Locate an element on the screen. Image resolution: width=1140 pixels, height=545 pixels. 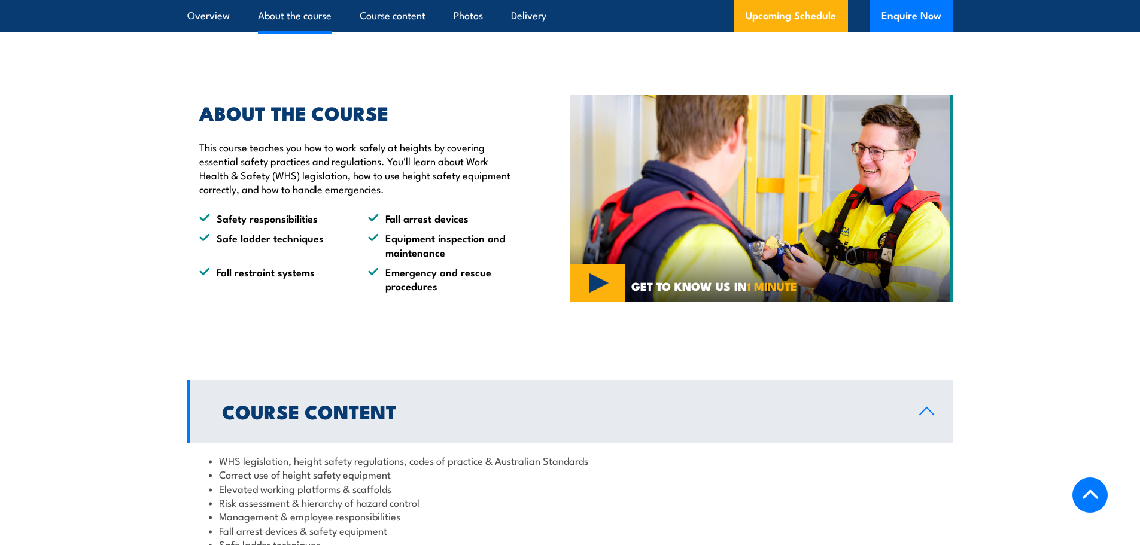
li: Fall restraint systems is located at coordinates (273, 279).